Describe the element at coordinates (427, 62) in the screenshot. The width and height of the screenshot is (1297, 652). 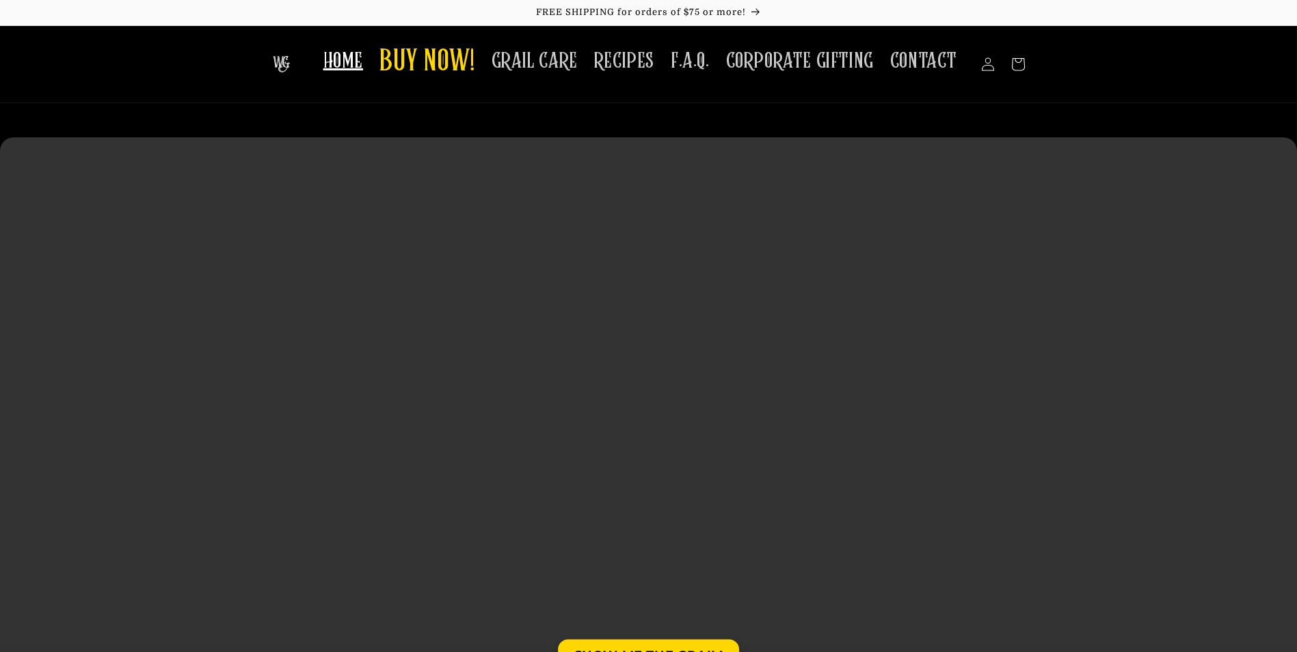
I see `a: BUY NOW!` at that location.